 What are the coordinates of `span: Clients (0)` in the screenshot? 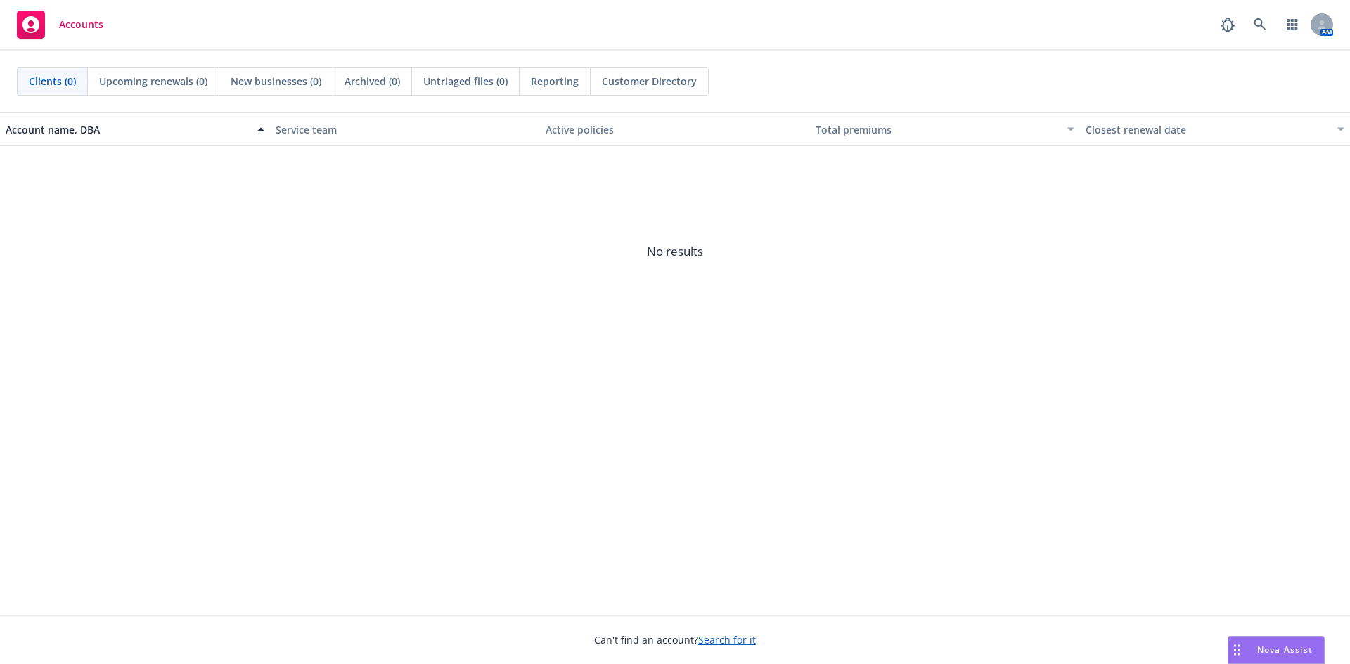 It's located at (52, 81).